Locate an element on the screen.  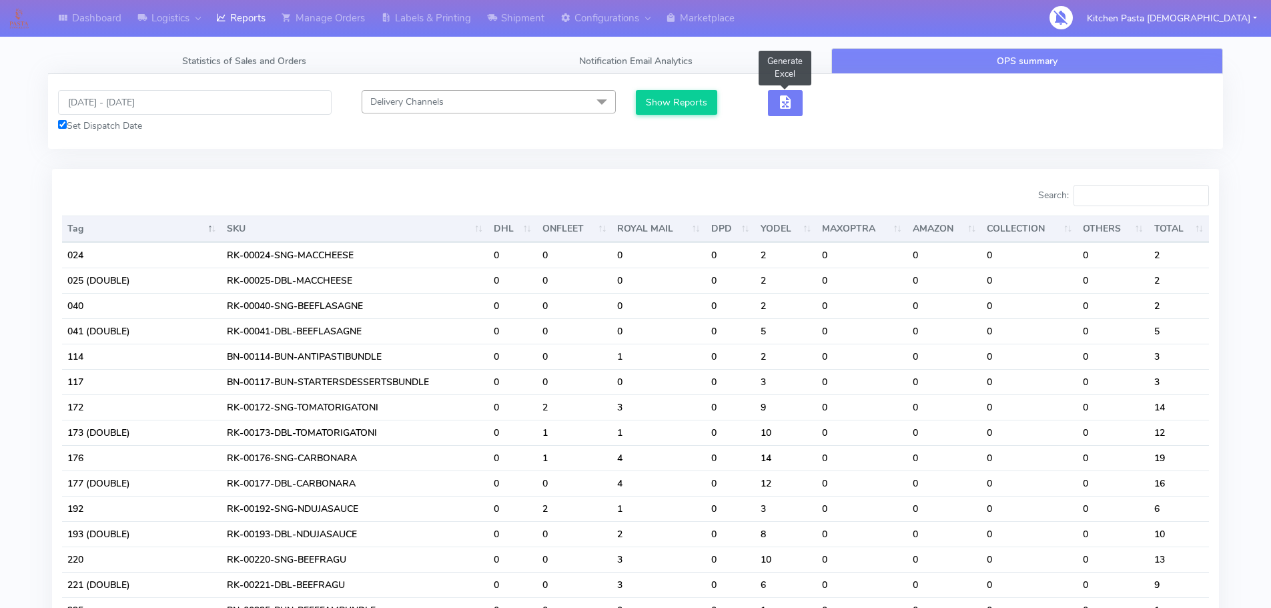
span: Delivery Channels is located at coordinates (407, 101).